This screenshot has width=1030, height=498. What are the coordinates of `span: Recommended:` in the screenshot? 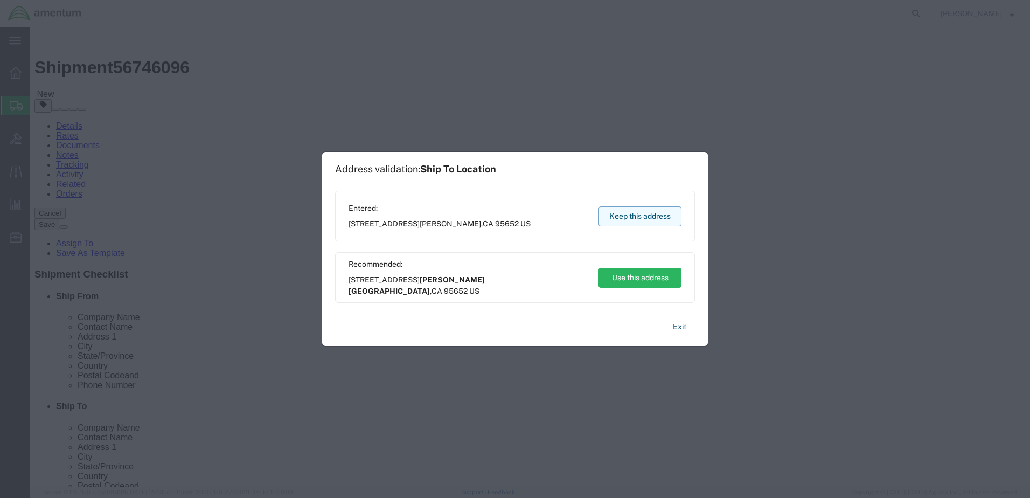 It's located at (468, 264).